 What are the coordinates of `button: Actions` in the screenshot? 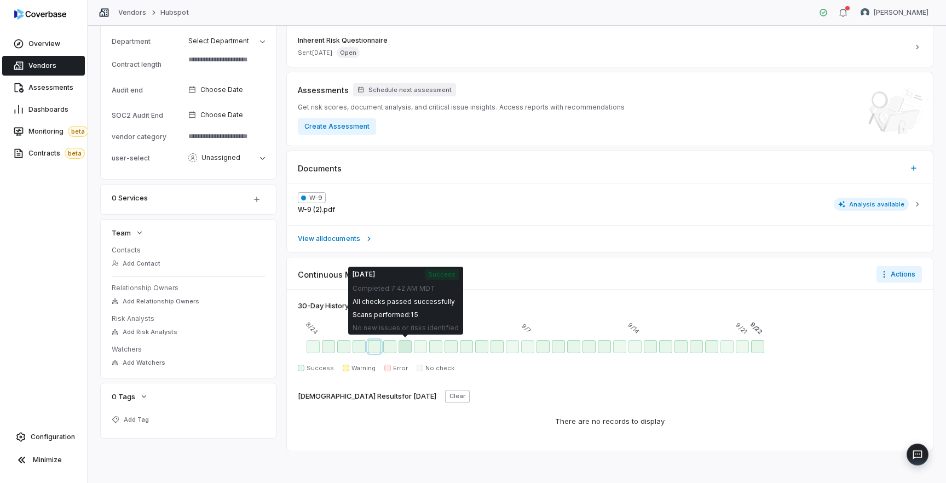 It's located at (899, 274).